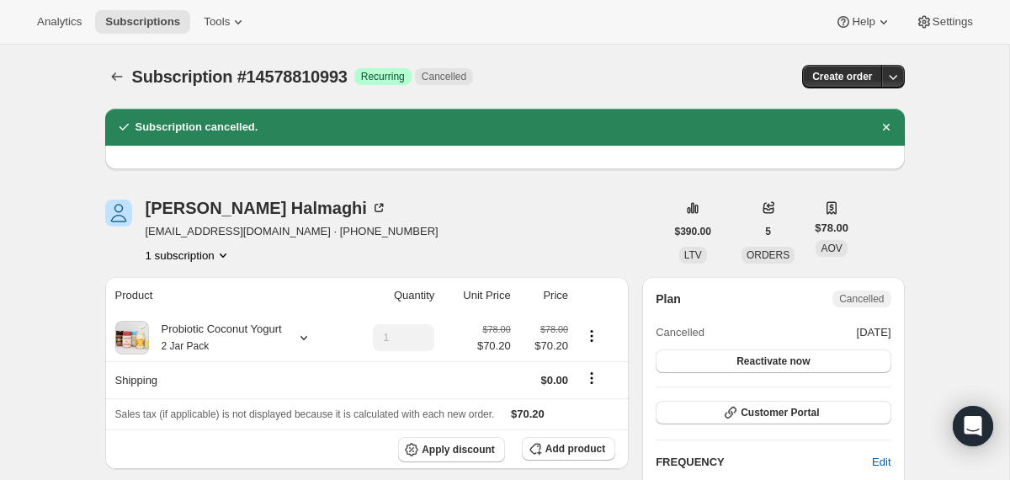 The height and width of the screenshot is (480, 1010). Describe the element at coordinates (772, 361) in the screenshot. I see `span: Reactivate now` at that location.